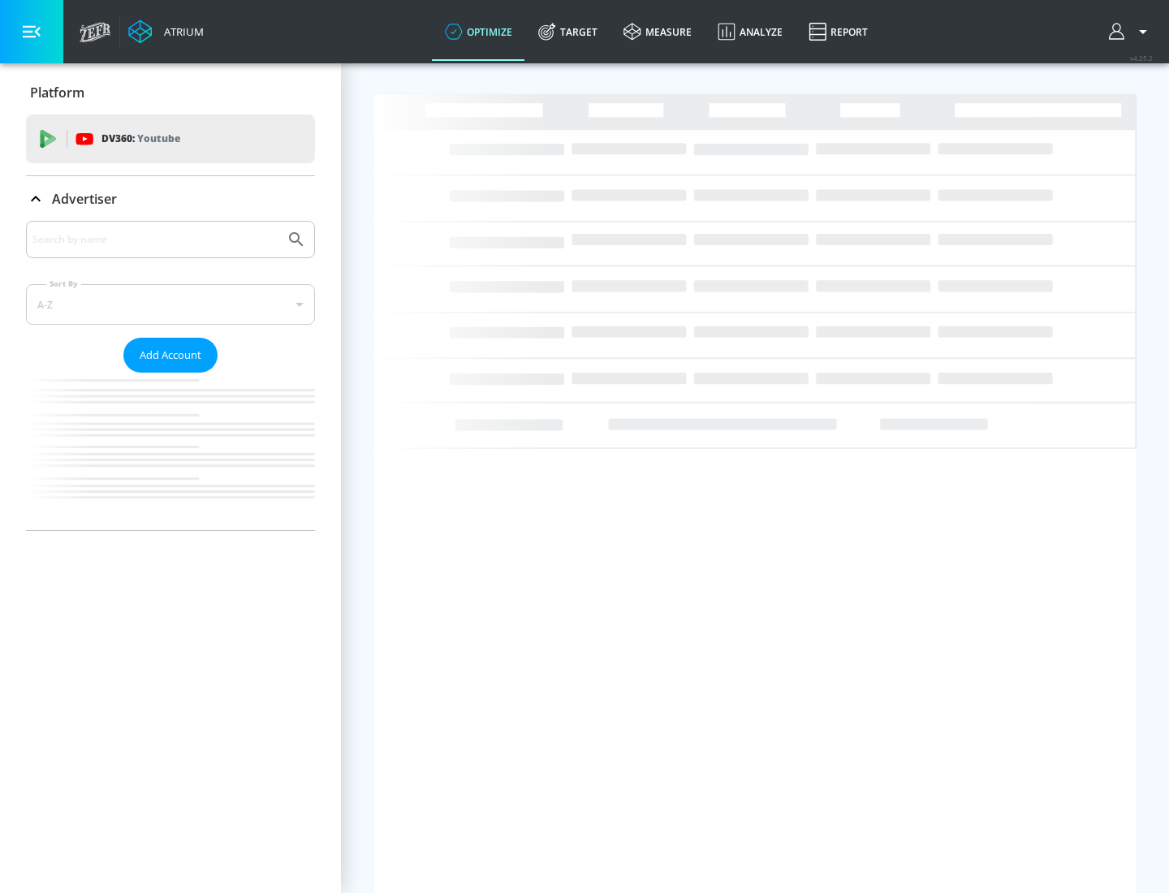 The image size is (1169, 893). What do you see at coordinates (158, 138) in the screenshot?
I see `p: Youtube` at bounding box center [158, 138].